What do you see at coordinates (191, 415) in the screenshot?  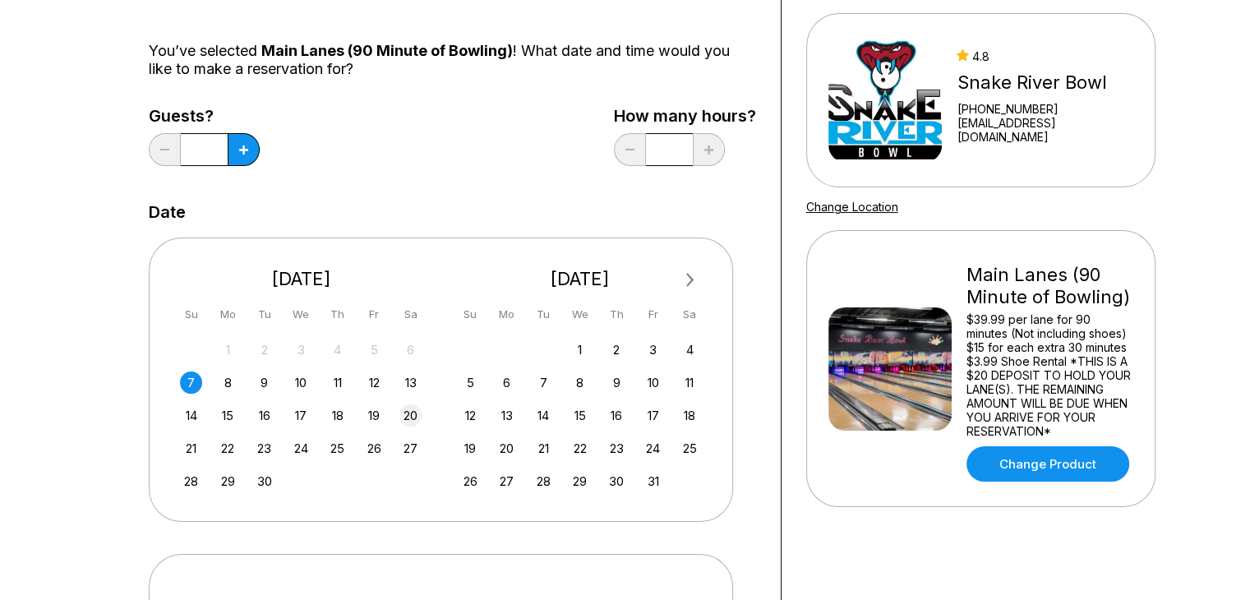 I see `div: Choose Sunday, September 14th, 2025` at bounding box center [191, 415].